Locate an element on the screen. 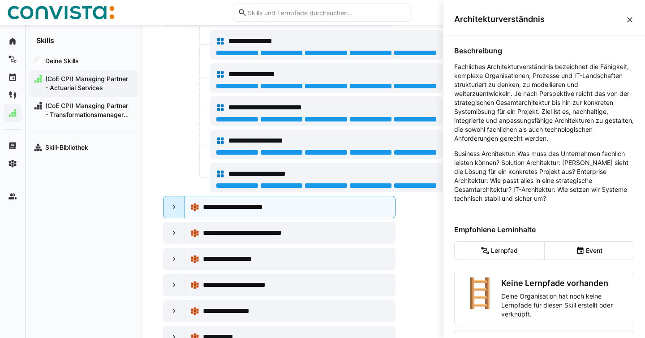 This screenshot has width=645, height=338. eds-button-option: Lernpfad is located at coordinates (499, 250).